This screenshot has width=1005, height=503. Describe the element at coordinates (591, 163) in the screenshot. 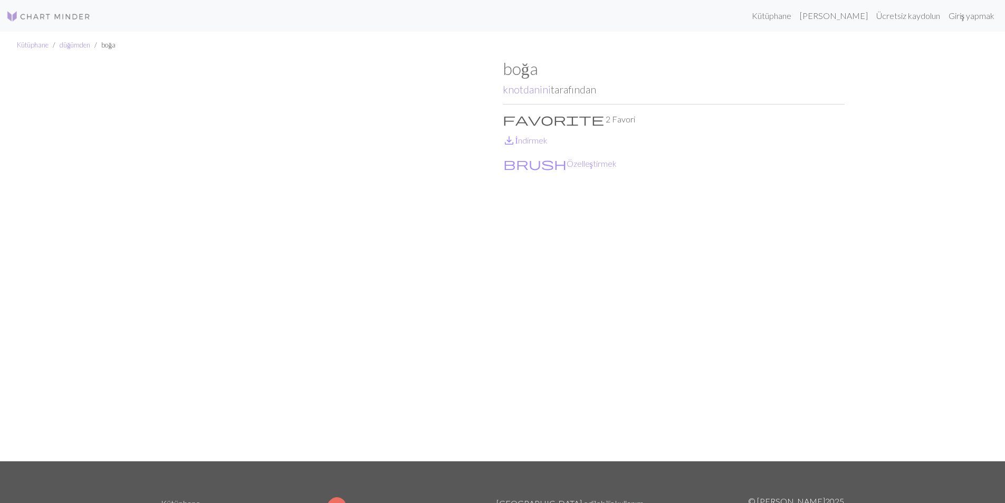

I see `font: Özelleştirmek` at that location.